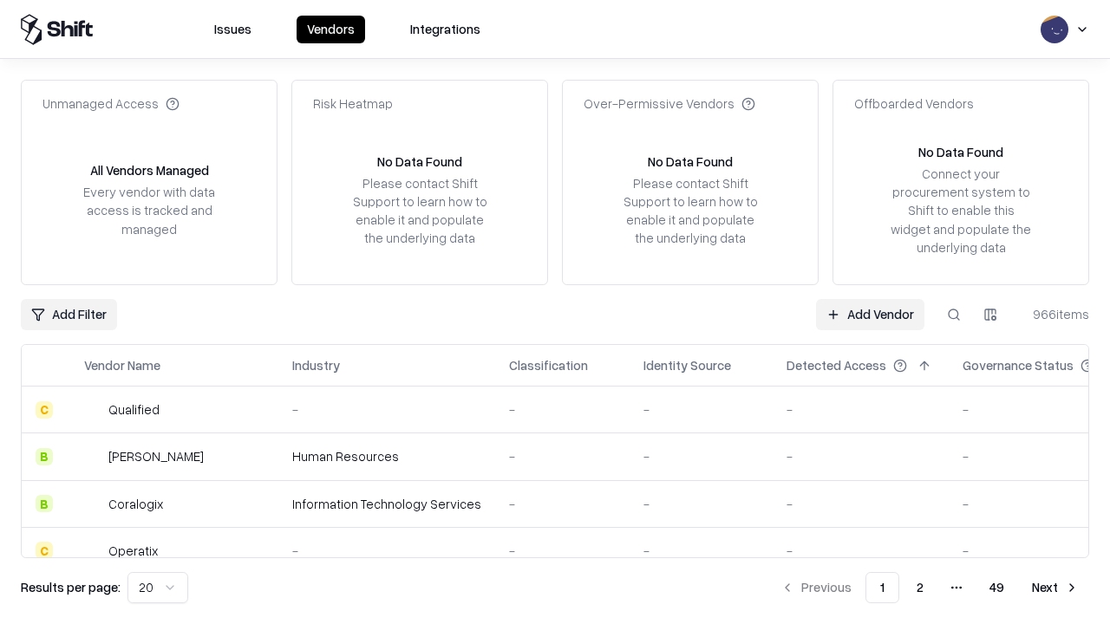 This screenshot has height=624, width=1110. What do you see at coordinates (445, 29) in the screenshot?
I see `button: Integrations` at bounding box center [445, 29].